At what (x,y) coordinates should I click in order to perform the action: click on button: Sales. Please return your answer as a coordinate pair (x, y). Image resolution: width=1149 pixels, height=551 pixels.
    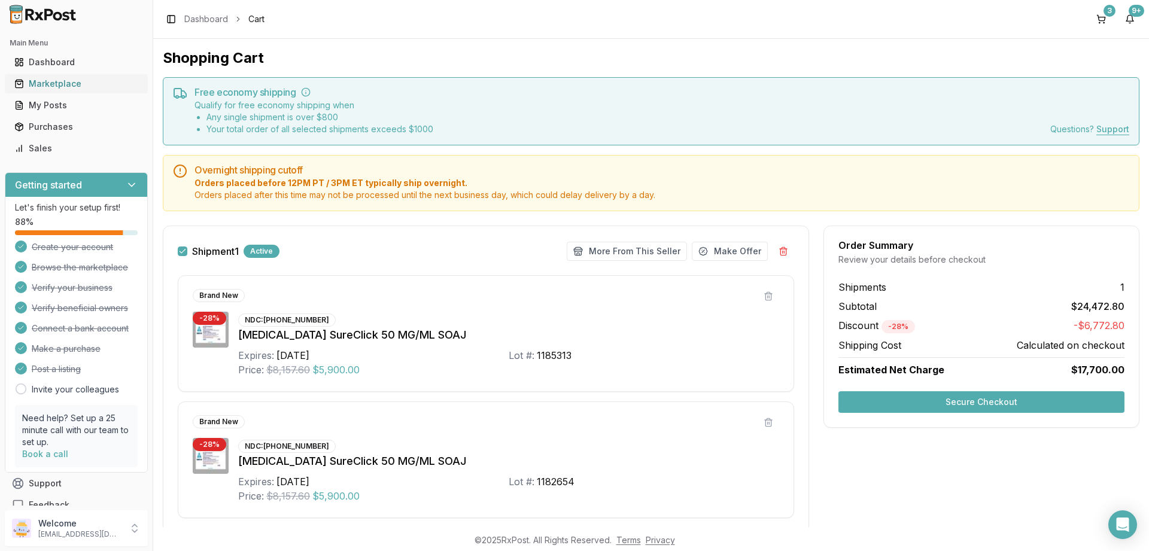
    Looking at the image, I should click on (76, 148).